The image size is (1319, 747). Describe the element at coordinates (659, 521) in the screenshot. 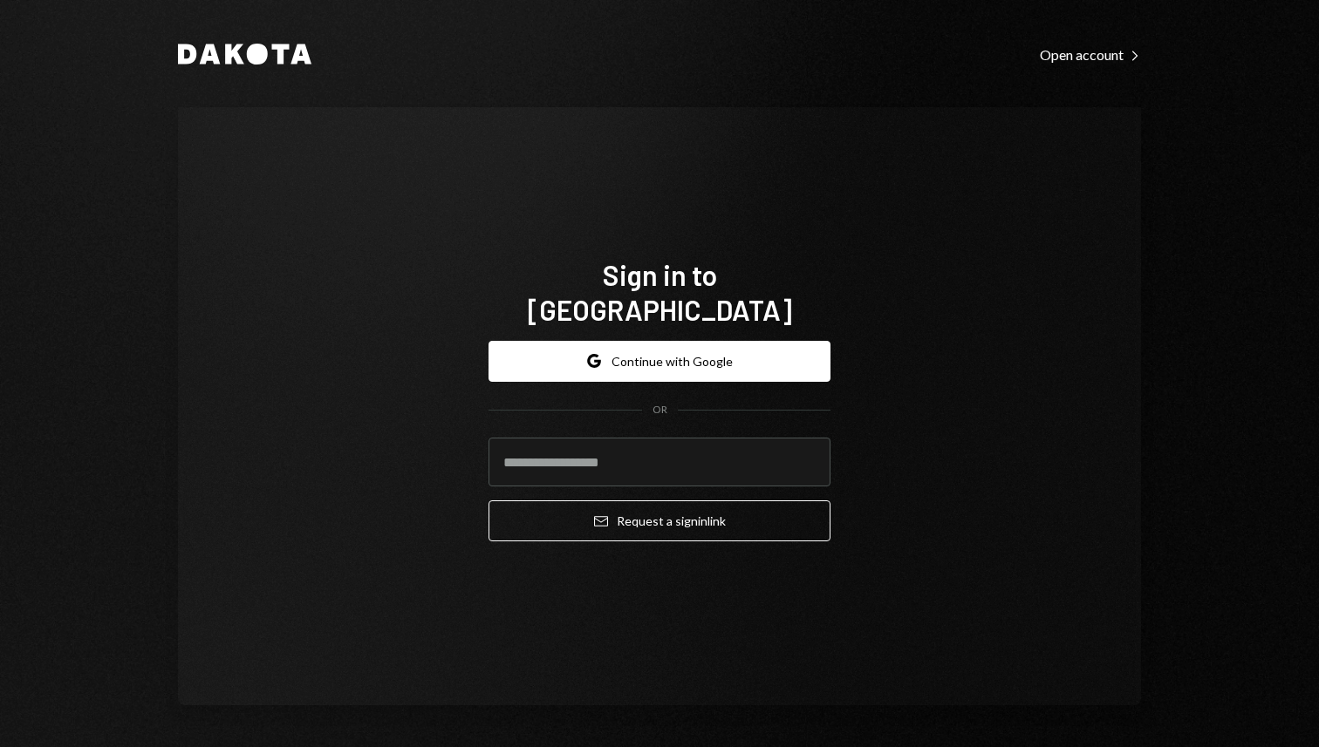

I see `button: Request a signinlink` at that location.